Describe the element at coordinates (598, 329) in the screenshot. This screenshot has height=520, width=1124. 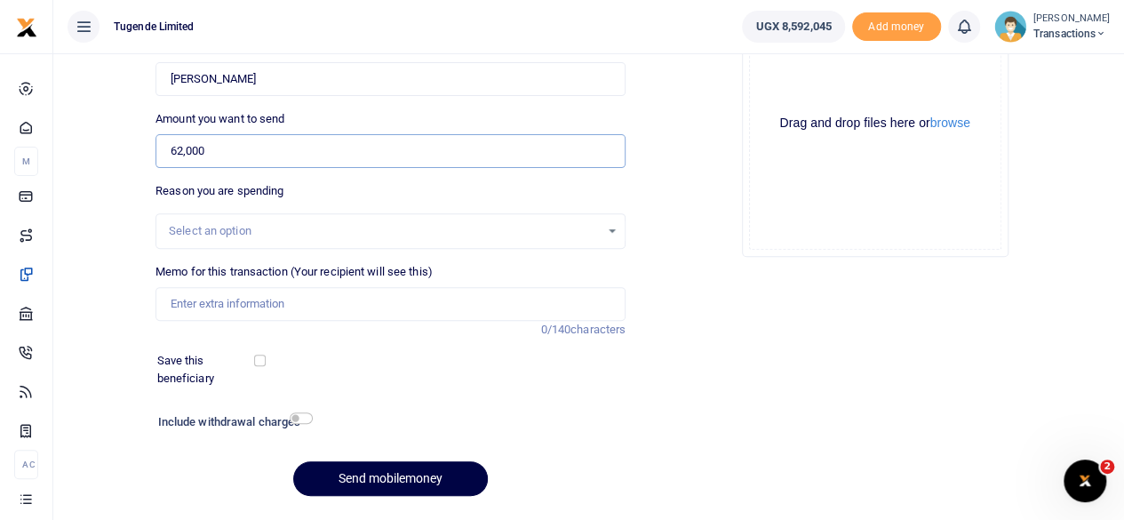
I see `span: characters` at that location.